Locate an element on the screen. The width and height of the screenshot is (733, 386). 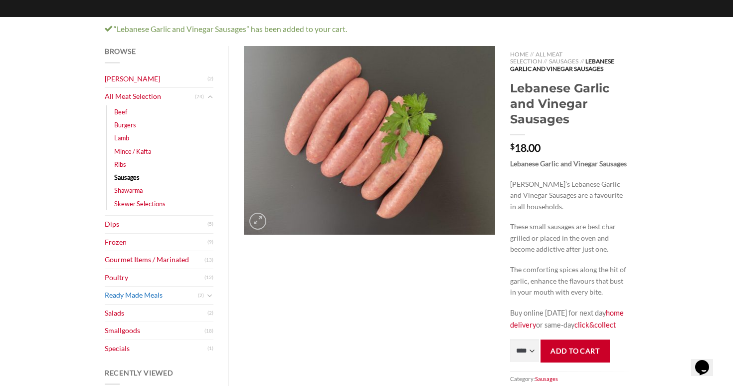
a: Specials is located at coordinates (156, 348).